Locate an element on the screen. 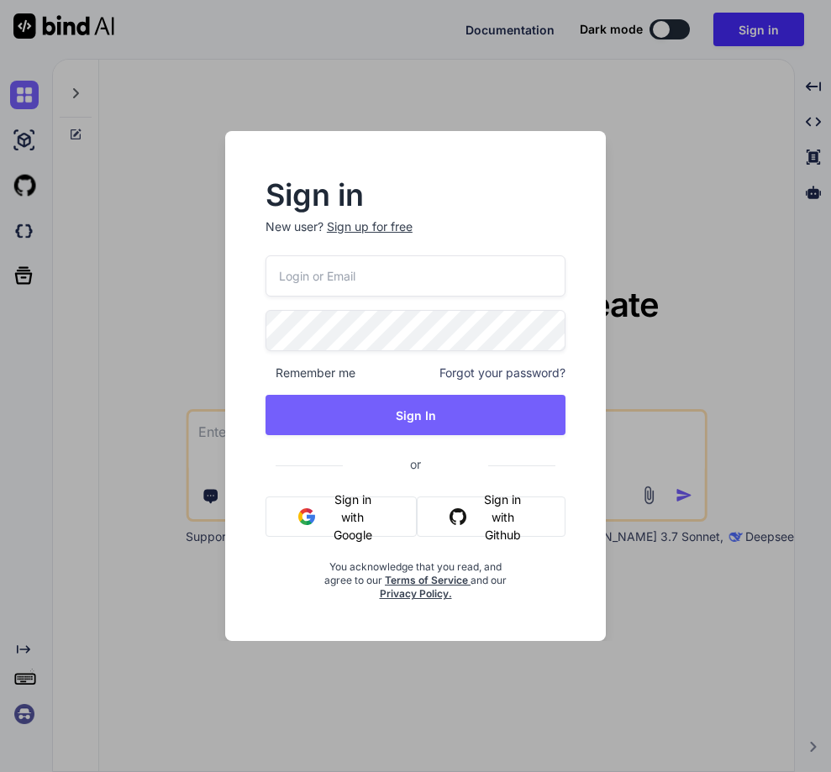  span: Forgot your password? is located at coordinates (502, 373).